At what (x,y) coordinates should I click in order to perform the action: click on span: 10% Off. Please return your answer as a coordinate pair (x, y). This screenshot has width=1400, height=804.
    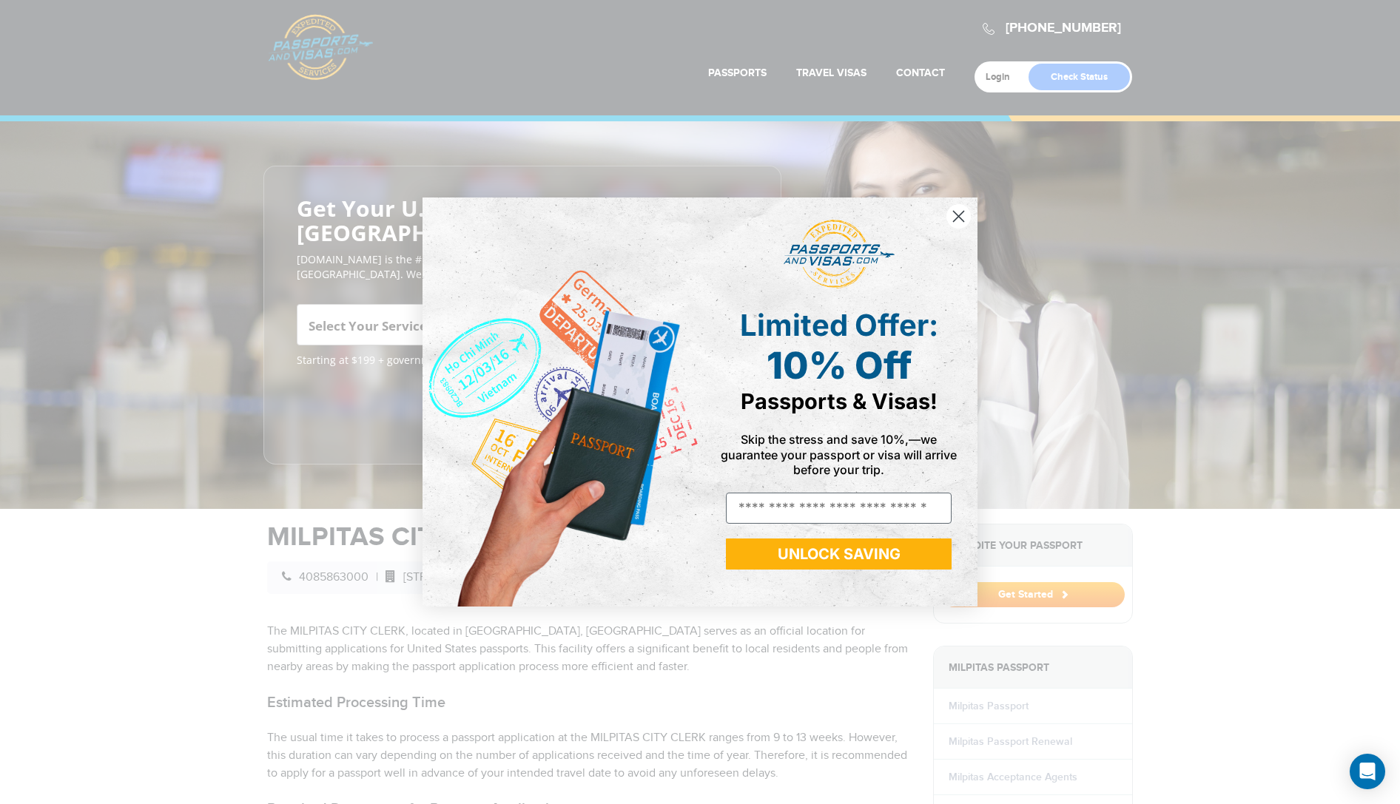
    Looking at the image, I should click on (839, 366).